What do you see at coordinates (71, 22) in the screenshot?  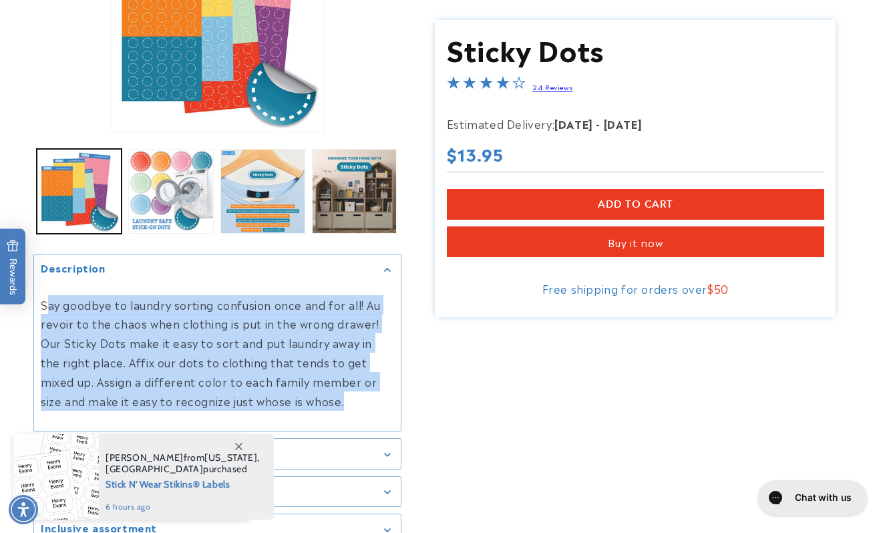 I see `h1: Chat with us` at bounding box center [71, 22].